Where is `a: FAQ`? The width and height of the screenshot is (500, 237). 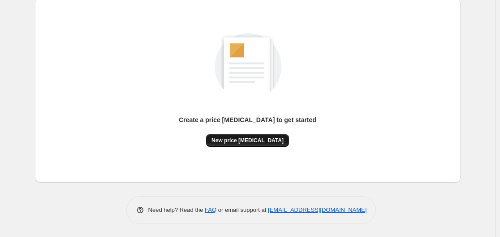 a: FAQ is located at coordinates (211, 209).